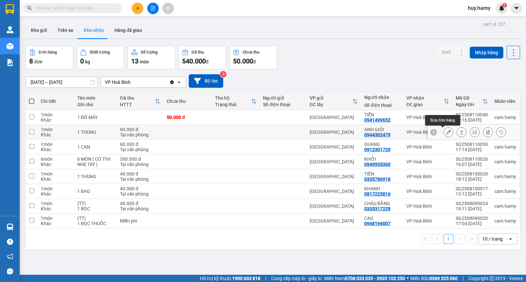  I want to click on div: 0335317229, so click(378, 209).